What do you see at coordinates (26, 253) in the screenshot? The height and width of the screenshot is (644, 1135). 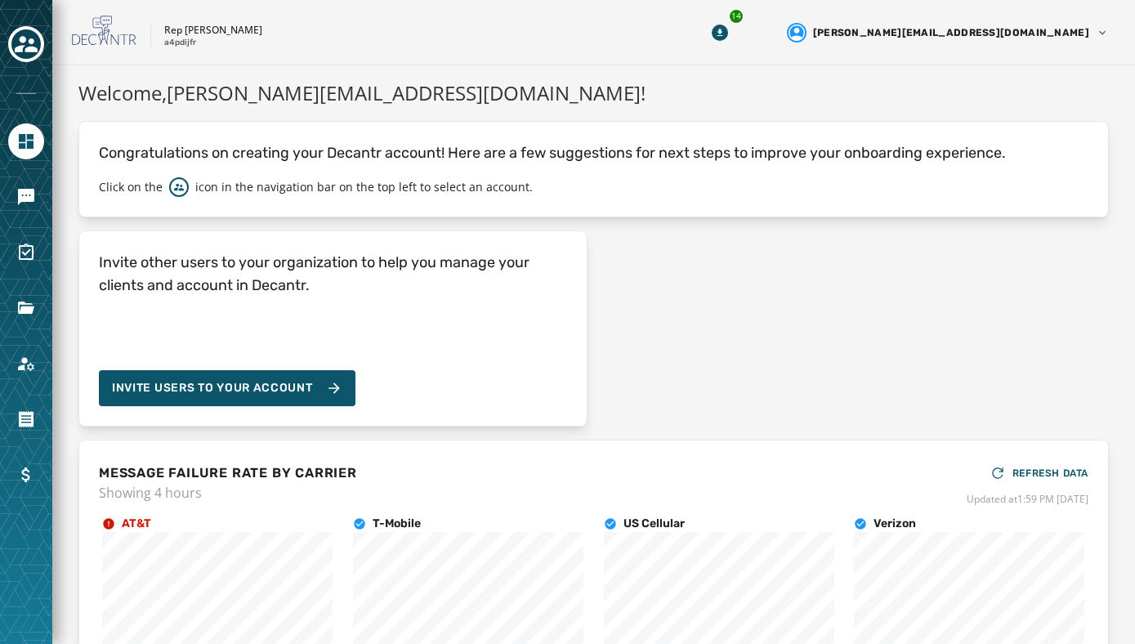 I see `a: Navigate to Surveys` at bounding box center [26, 253].